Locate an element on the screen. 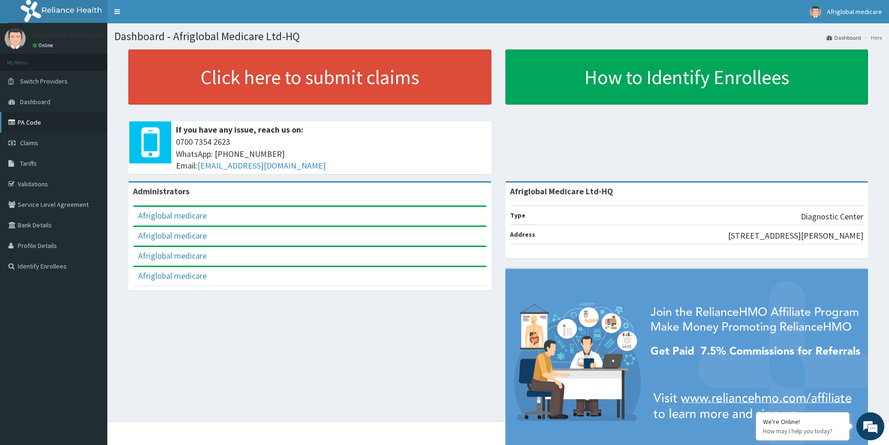 The image size is (889, 445). div: We're Online! is located at coordinates (803, 421).